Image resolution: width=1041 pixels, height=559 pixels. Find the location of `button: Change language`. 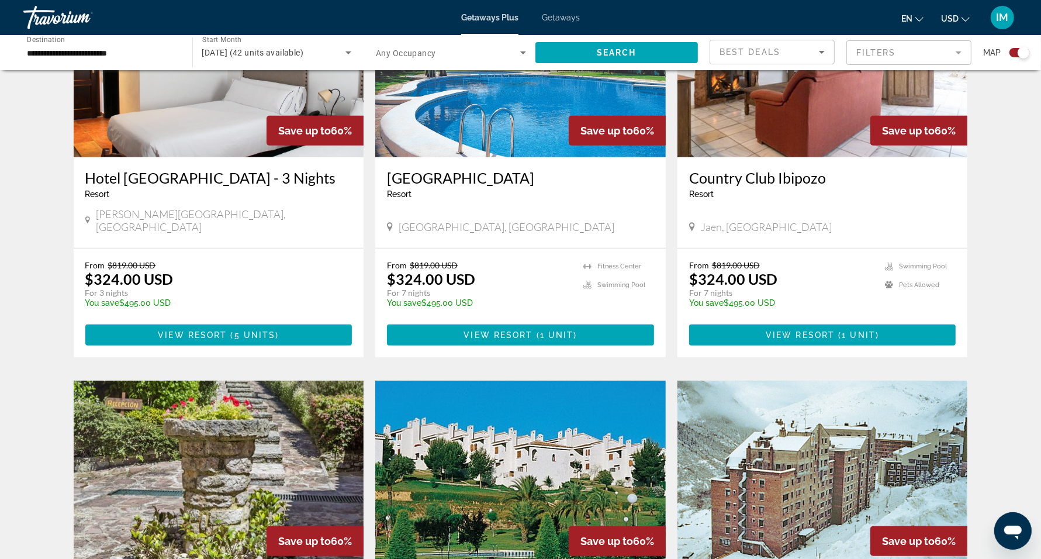

button: Change language is located at coordinates (912, 18).